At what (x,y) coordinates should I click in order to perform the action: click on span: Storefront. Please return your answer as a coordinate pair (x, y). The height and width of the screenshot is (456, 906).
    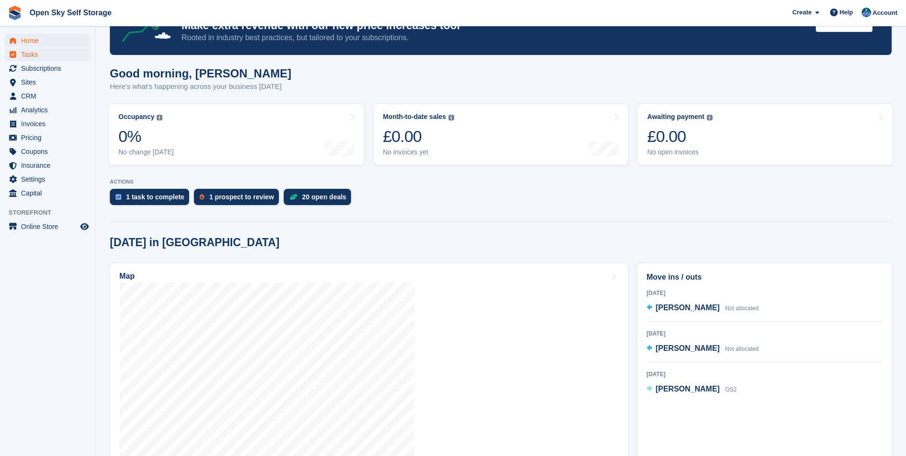
    Looking at the image, I should click on (52, 213).